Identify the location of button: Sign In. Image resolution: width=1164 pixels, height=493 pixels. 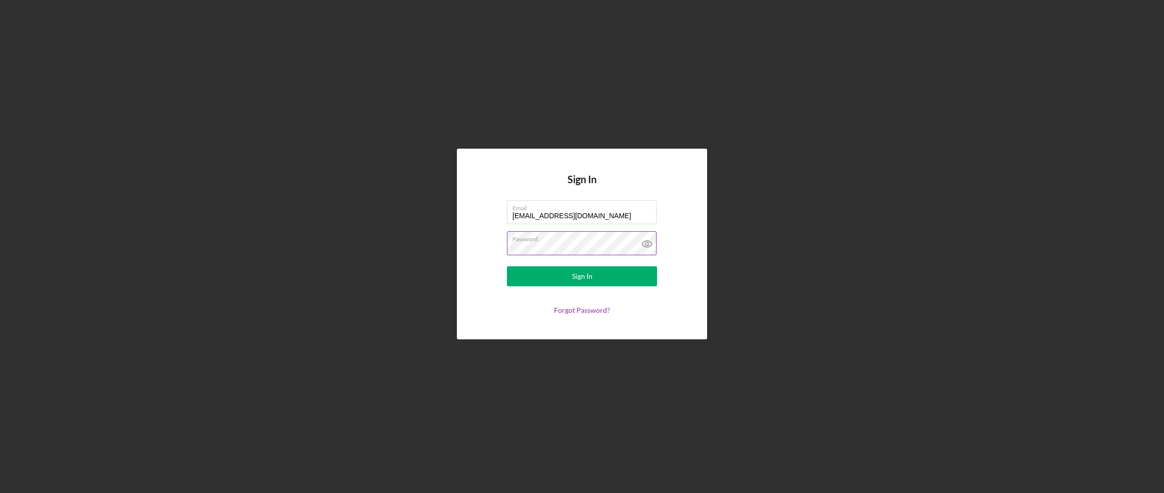
(582, 276).